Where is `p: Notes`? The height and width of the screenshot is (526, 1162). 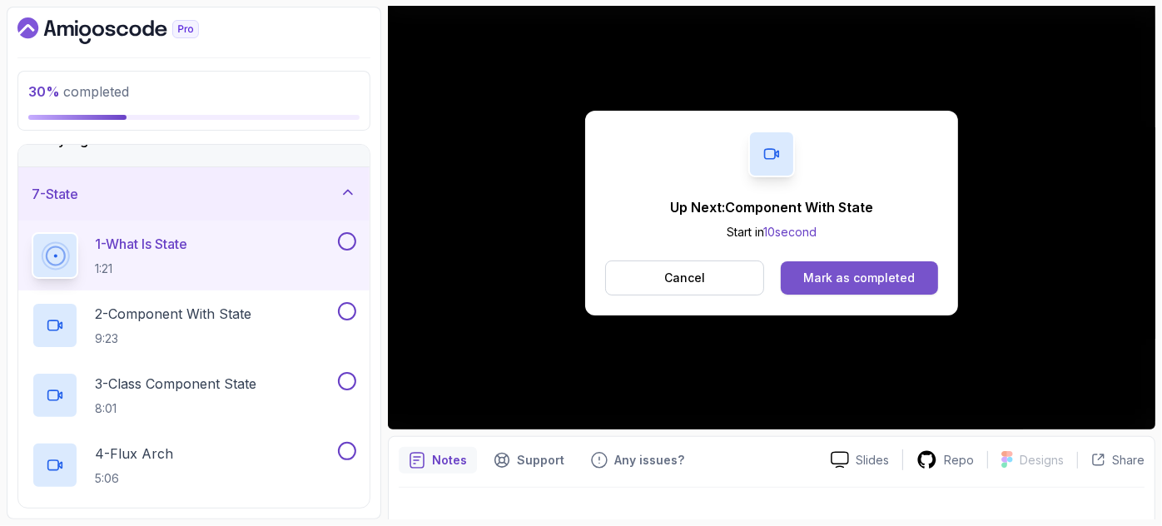
p: Notes is located at coordinates (450, 460).